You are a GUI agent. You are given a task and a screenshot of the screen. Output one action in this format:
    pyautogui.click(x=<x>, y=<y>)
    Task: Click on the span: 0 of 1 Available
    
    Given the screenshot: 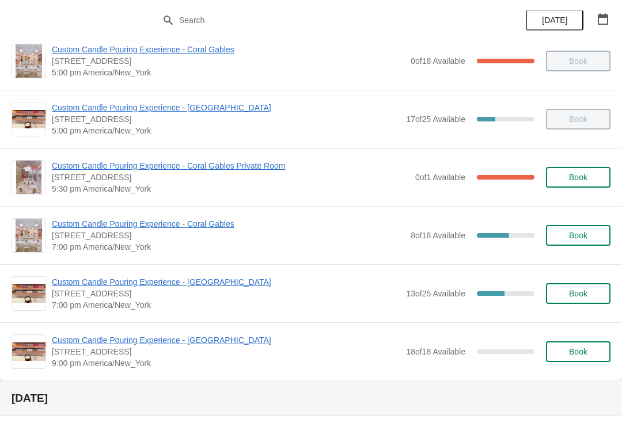 What is the action you would take?
    pyautogui.click(x=440, y=177)
    